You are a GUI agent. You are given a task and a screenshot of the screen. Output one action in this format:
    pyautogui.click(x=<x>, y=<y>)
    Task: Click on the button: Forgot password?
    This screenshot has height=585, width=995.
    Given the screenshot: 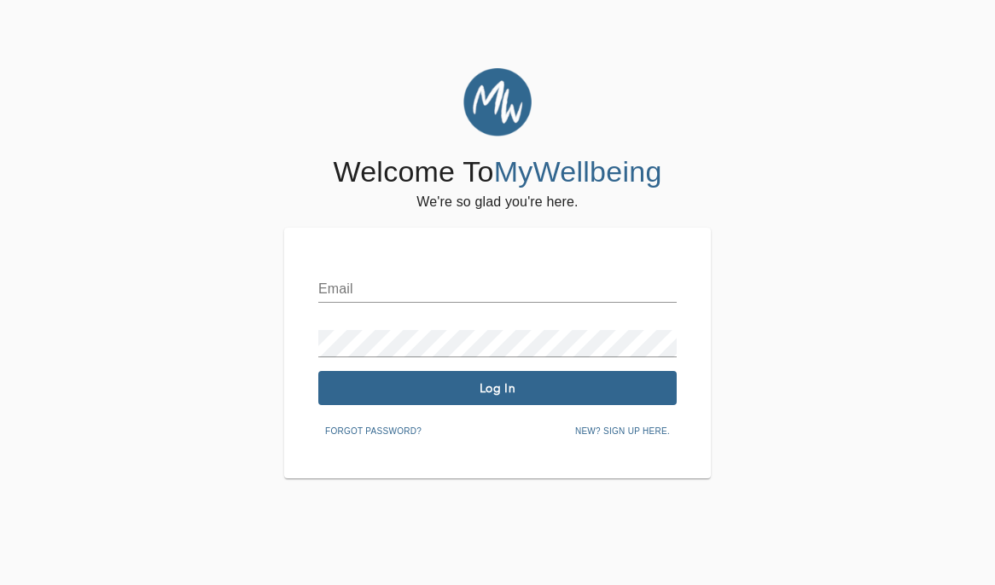 What is the action you would take?
    pyautogui.click(x=373, y=432)
    